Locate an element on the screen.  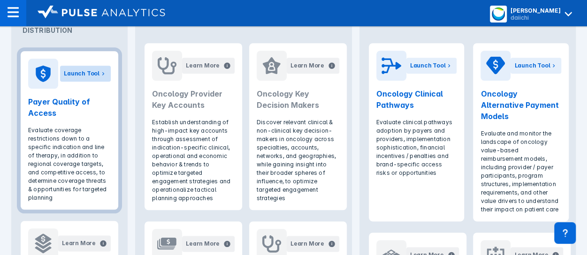
img: logo is located at coordinates (101, 12).